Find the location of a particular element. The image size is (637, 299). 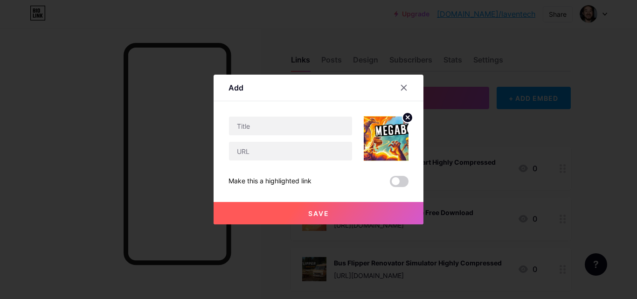

img: link_thumbnail is located at coordinates (386, 138).